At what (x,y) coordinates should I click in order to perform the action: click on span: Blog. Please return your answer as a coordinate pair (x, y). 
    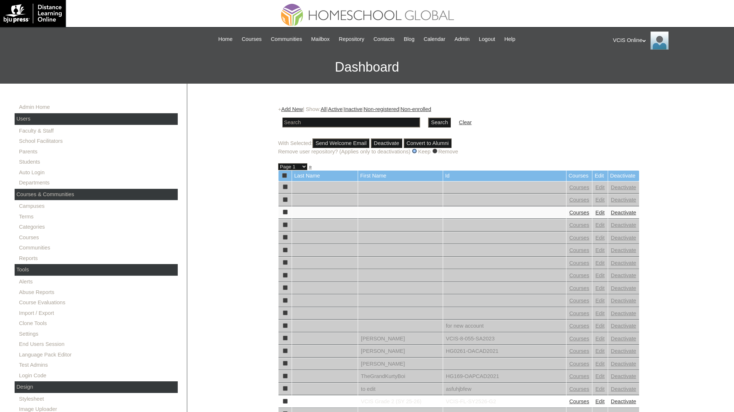
    Looking at the image, I should click on (409, 39).